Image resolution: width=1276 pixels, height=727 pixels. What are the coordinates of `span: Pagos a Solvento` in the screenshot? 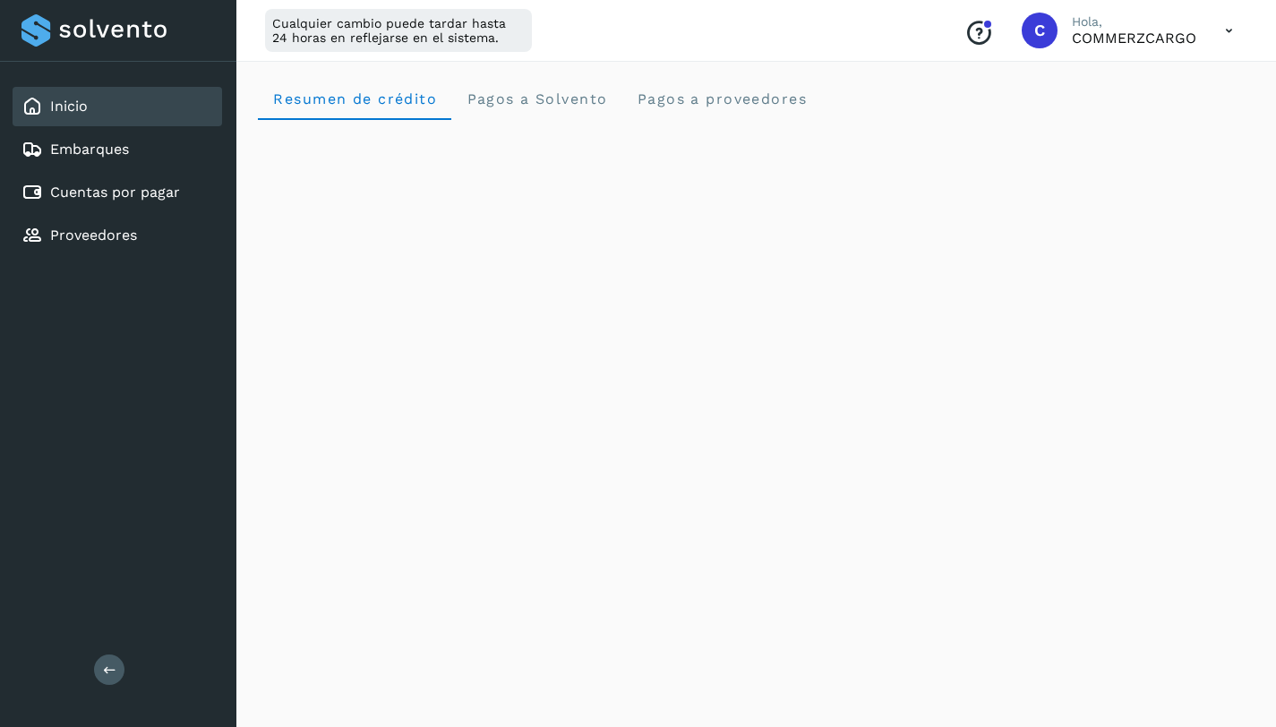 It's located at (536, 99).